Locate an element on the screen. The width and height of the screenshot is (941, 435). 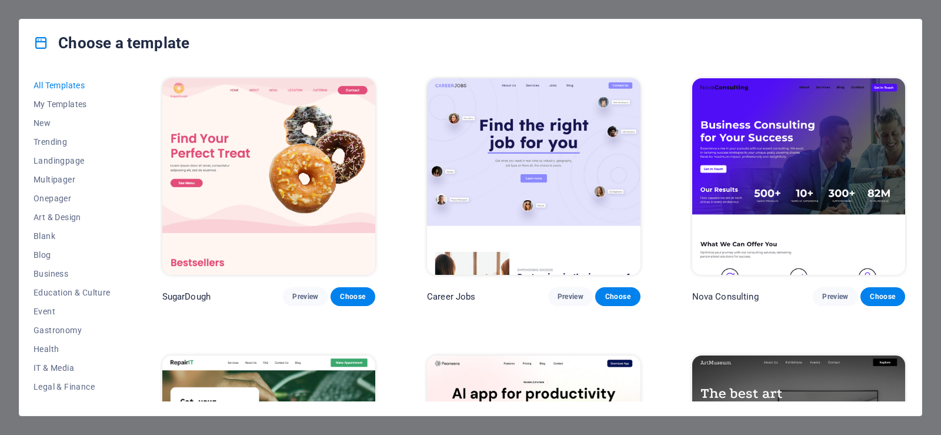
img: Career Jobs is located at coordinates (534, 177).